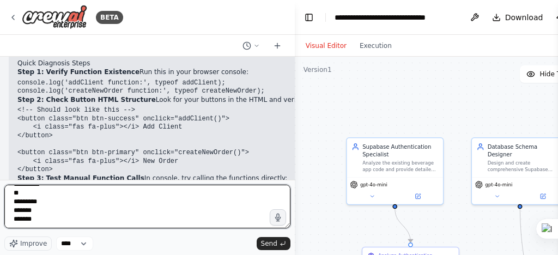 Image resolution: width=558 pixels, height=255 pixels. What do you see at coordinates (326, 46) in the screenshot?
I see `button: Visual Editor` at bounding box center [326, 46].